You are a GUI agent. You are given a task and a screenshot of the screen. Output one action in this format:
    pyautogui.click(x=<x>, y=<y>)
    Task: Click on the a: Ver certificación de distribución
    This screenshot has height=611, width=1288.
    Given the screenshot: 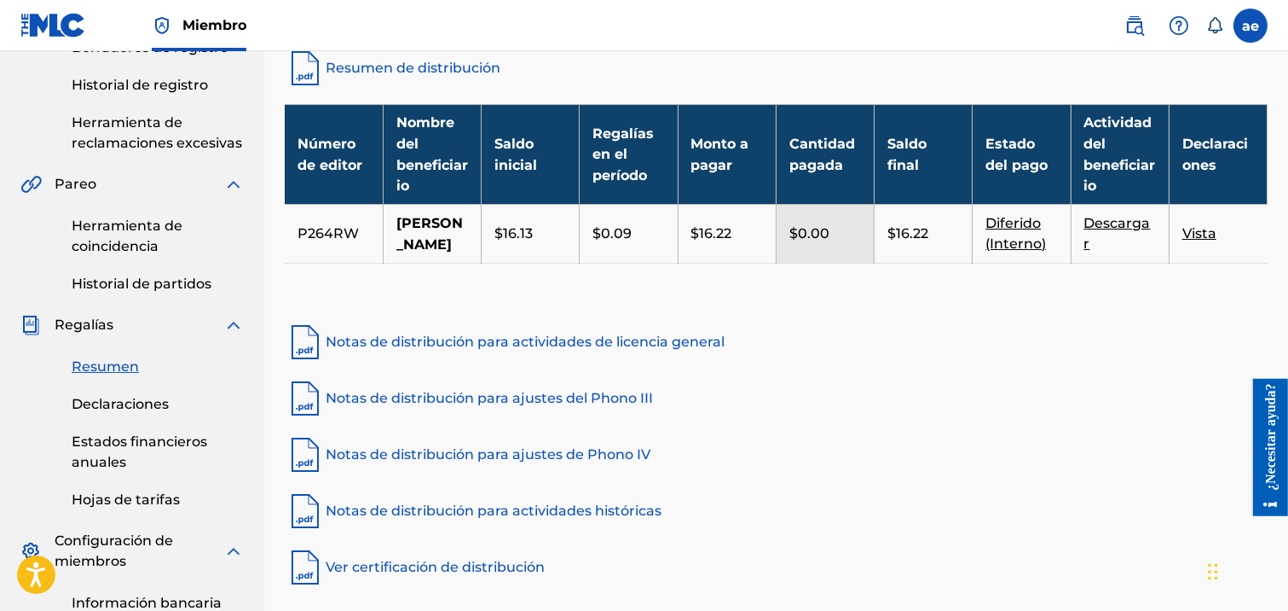 What is the action you would take?
    pyautogui.click(x=776, y=567)
    